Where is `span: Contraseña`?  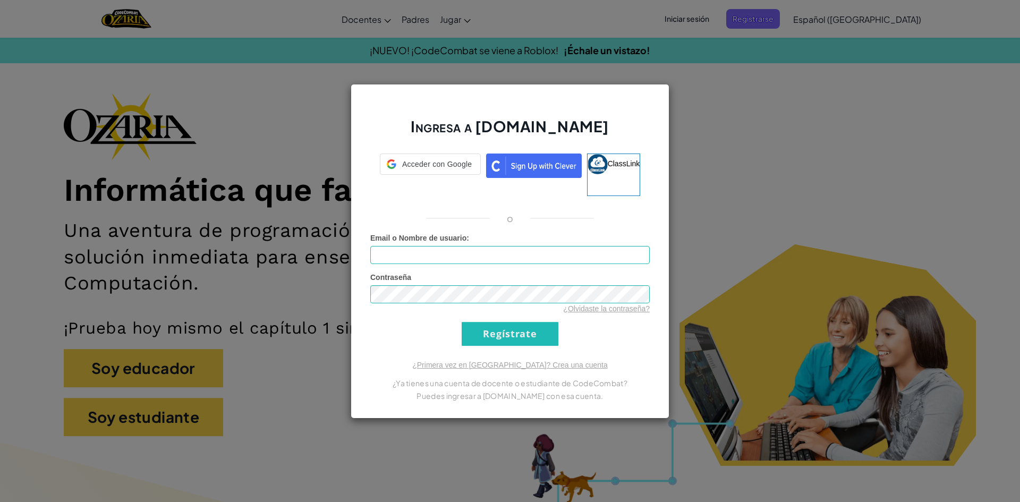
span: Contraseña is located at coordinates (391, 277).